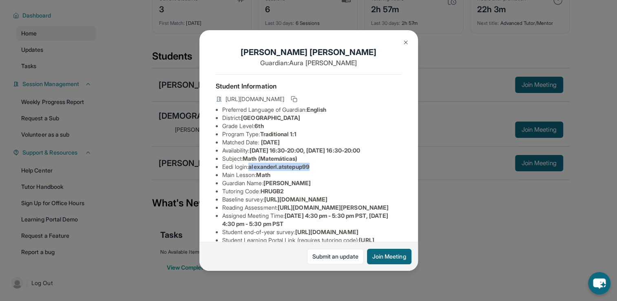 The width and height of the screenshot is (617, 301). Describe the element at coordinates (312, 191) in the screenshot. I see `li: Tutoring Code :` at that location.